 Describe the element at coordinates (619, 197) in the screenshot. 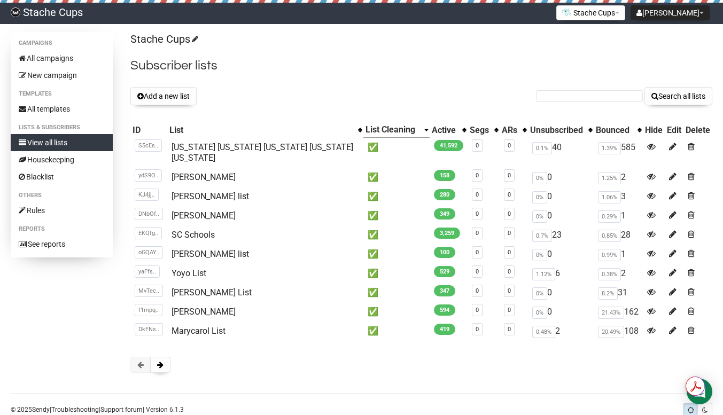

I see `td: 3` at that location.